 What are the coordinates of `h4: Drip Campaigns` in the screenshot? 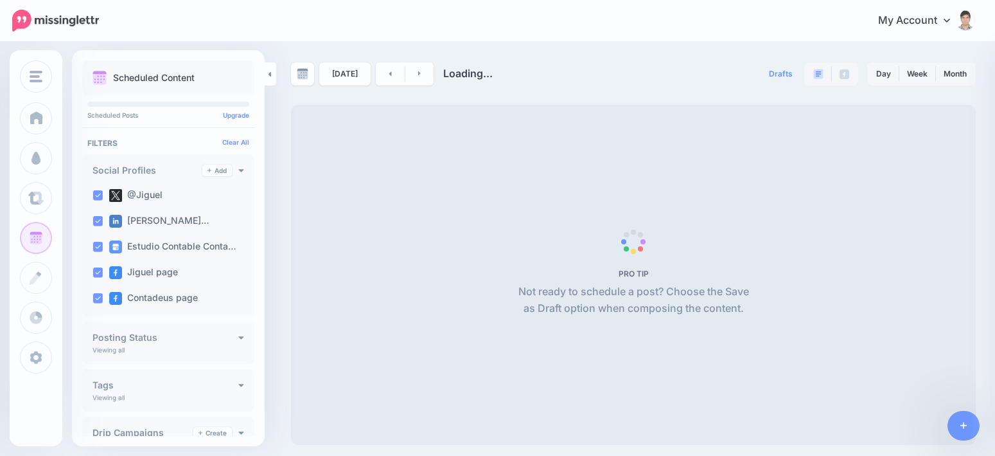 It's located at (143, 432).